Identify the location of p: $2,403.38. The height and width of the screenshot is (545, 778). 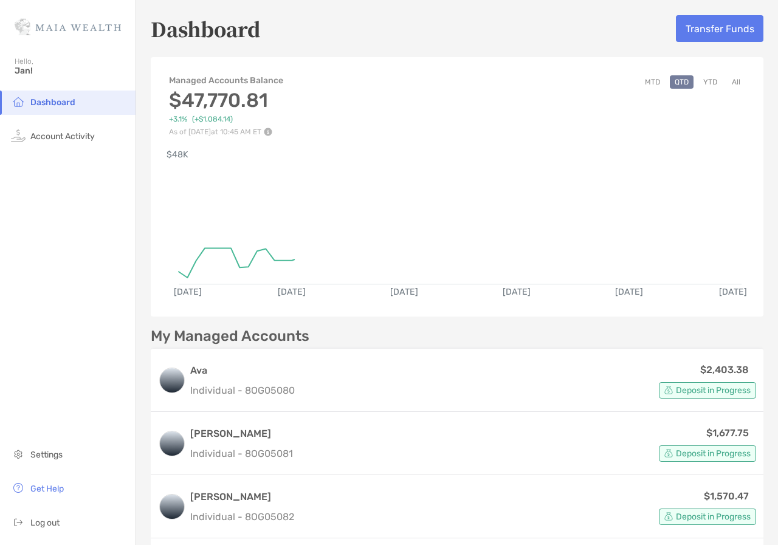
(724, 369).